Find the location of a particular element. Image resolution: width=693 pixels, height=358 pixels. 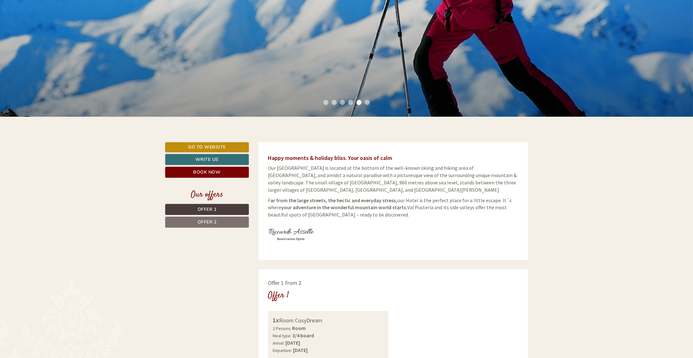

span: Offer 1 is located at coordinates (207, 209).